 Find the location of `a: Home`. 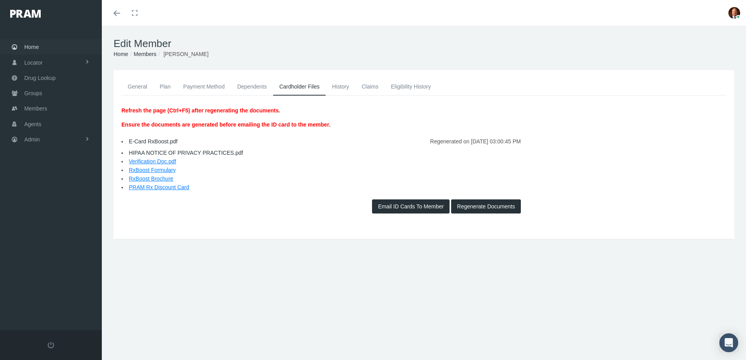

a: Home is located at coordinates (121, 54).